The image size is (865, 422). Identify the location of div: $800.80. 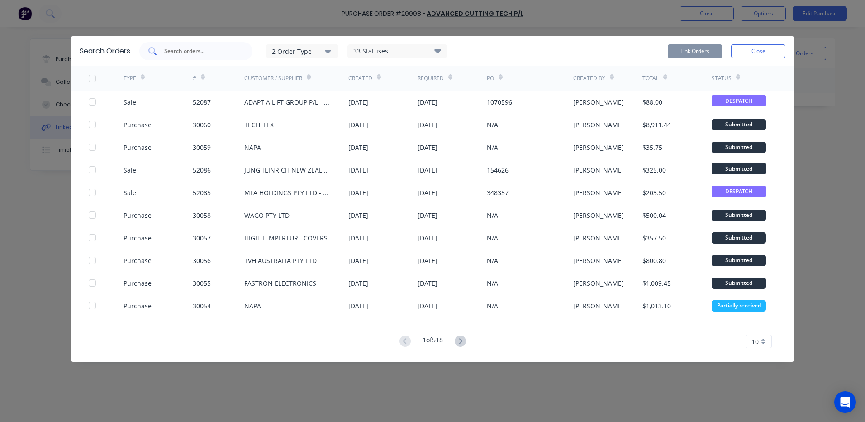
(654, 260).